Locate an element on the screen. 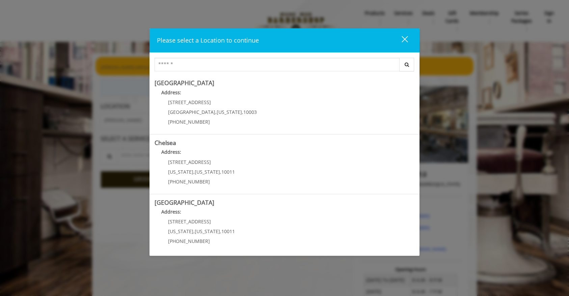 The image size is (569, 296). i: Search button is located at coordinates (407, 64).